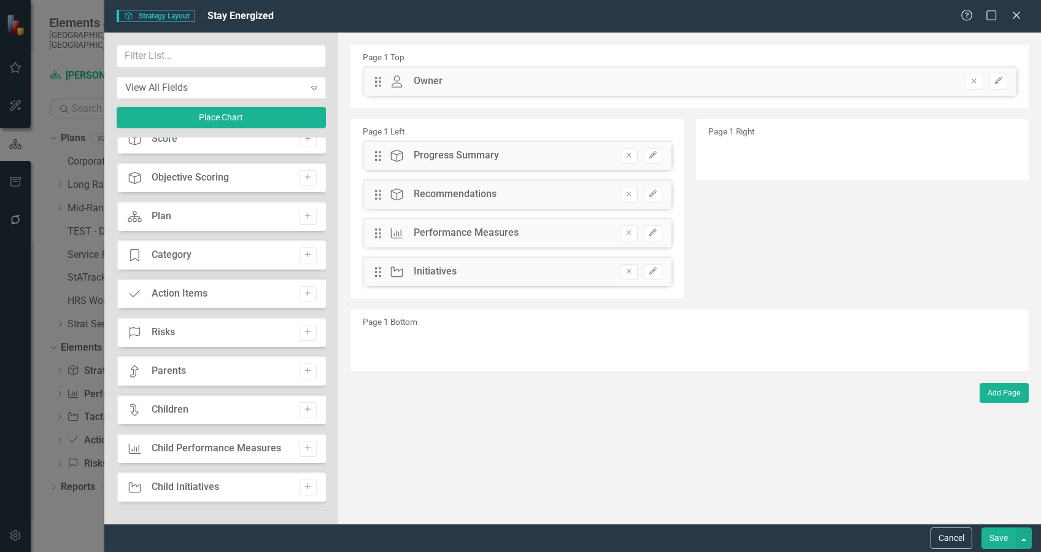 Image resolution: width=1041 pixels, height=552 pixels. What do you see at coordinates (455, 194) in the screenshot?
I see `div: Recommendations` at bounding box center [455, 194].